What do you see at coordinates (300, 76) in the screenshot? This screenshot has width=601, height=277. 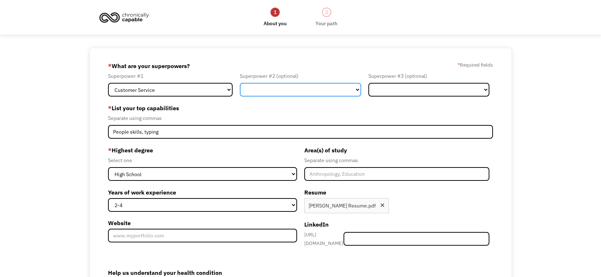 I see `div: Superpower #2 (optional)` at bounding box center [300, 76].